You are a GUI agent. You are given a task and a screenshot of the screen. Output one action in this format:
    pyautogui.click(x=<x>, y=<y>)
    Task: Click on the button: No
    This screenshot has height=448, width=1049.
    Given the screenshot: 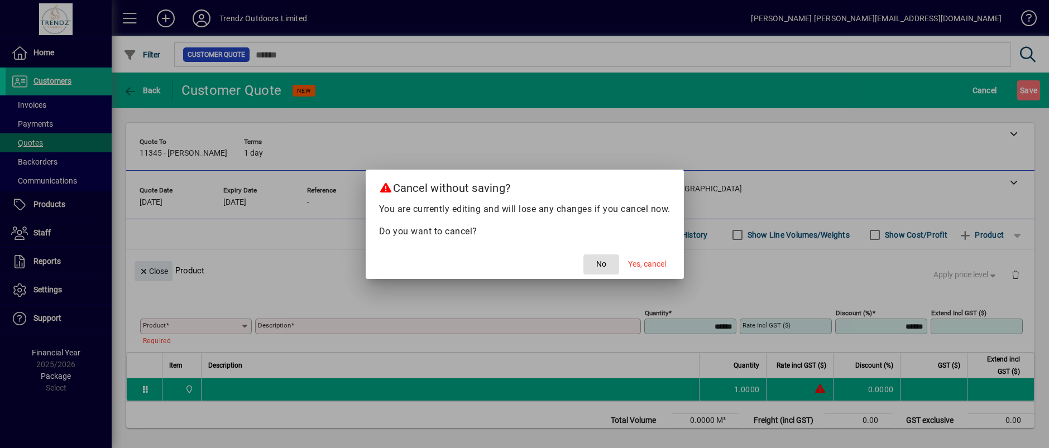 What is the action you would take?
    pyautogui.click(x=601, y=265)
    